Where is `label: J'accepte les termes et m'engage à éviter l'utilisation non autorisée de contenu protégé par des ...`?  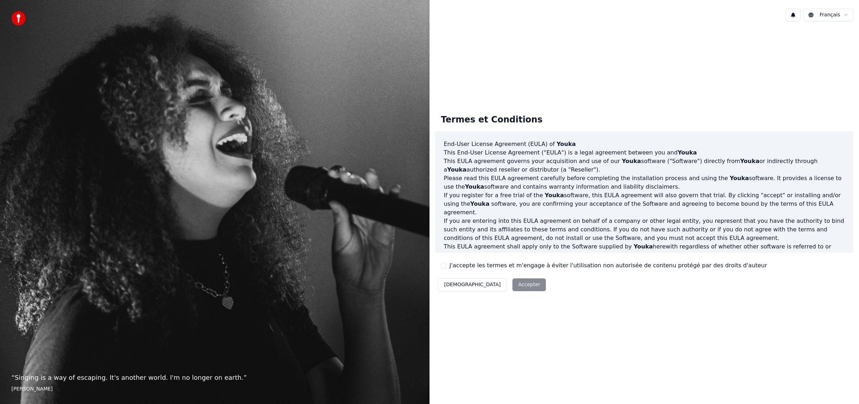
label: J'accepte les termes et m'engage à éviter l'utilisation non autorisée de contenu protégé par des ... is located at coordinates (608, 266).